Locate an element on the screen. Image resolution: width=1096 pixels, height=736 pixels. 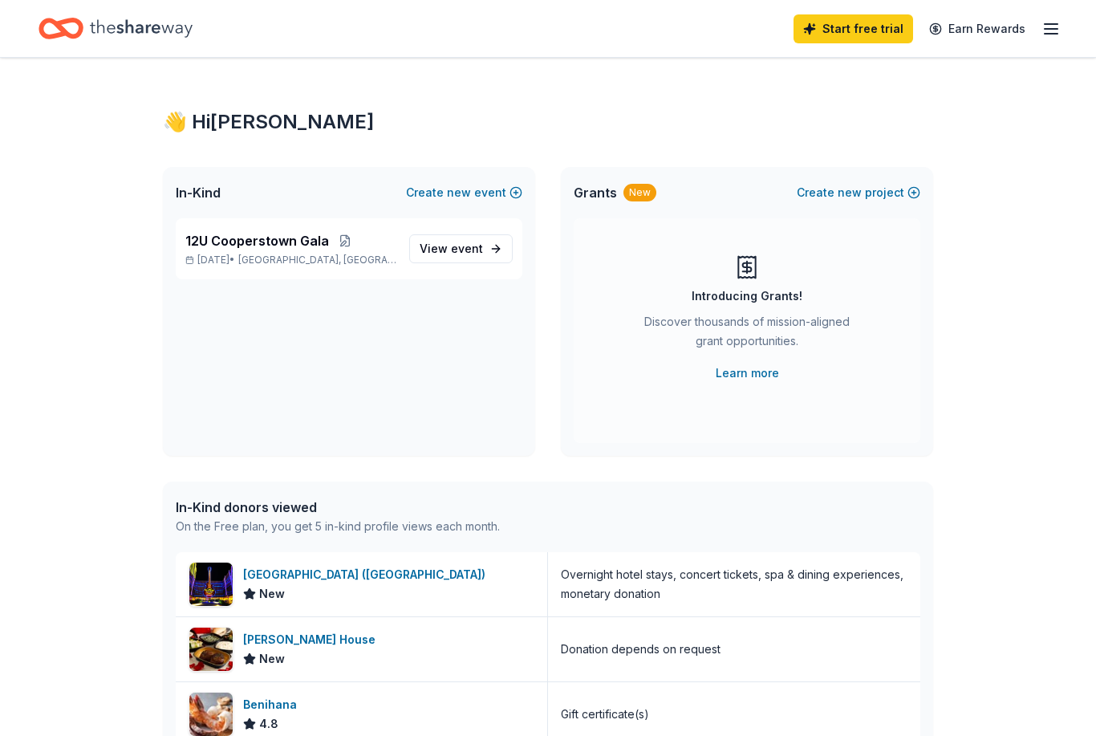
div: Overnight hotel stays, concert tickets, spa & dining experiences, monetary donation is located at coordinates (734, 584).